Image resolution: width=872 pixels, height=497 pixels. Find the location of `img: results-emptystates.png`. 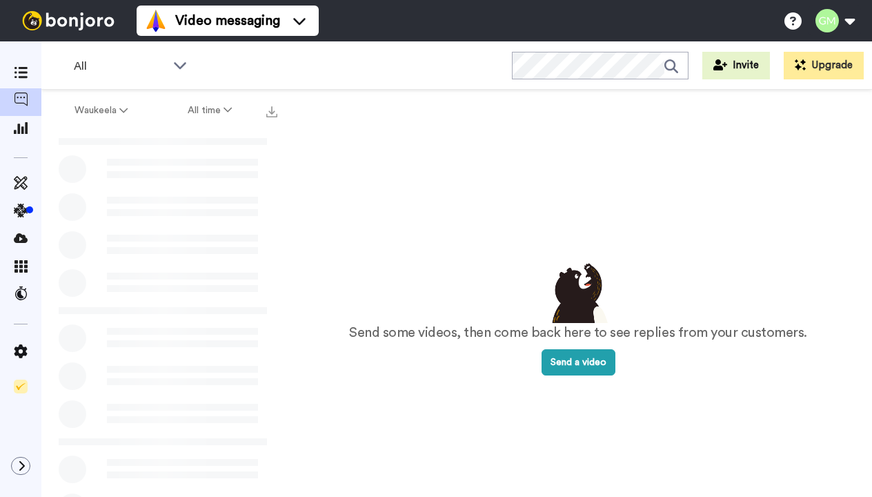

img: results-emptystates.png is located at coordinates (578, 291).